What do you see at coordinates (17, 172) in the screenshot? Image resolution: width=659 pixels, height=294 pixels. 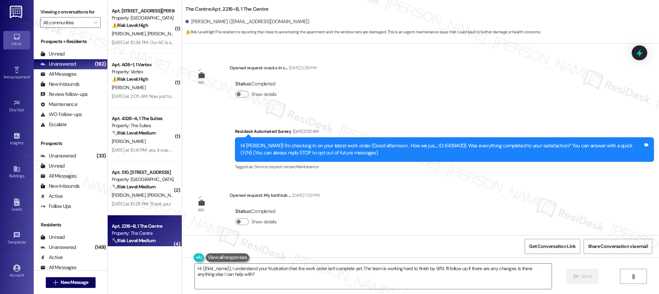 I see `a: Buildings` at bounding box center [17, 172].